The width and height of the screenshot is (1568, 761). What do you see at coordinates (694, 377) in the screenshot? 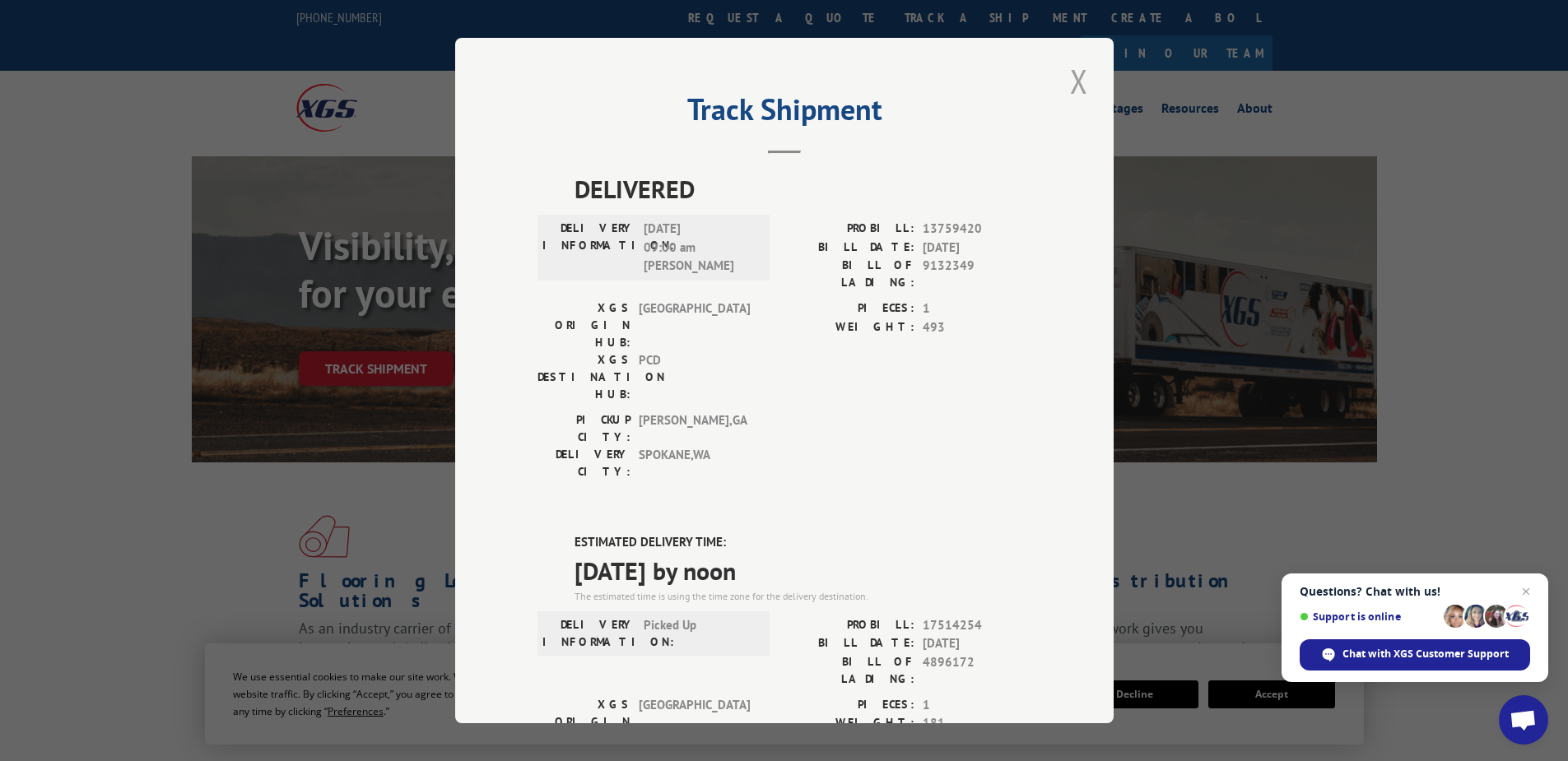
I see `span: PCD` at bounding box center [694, 377].